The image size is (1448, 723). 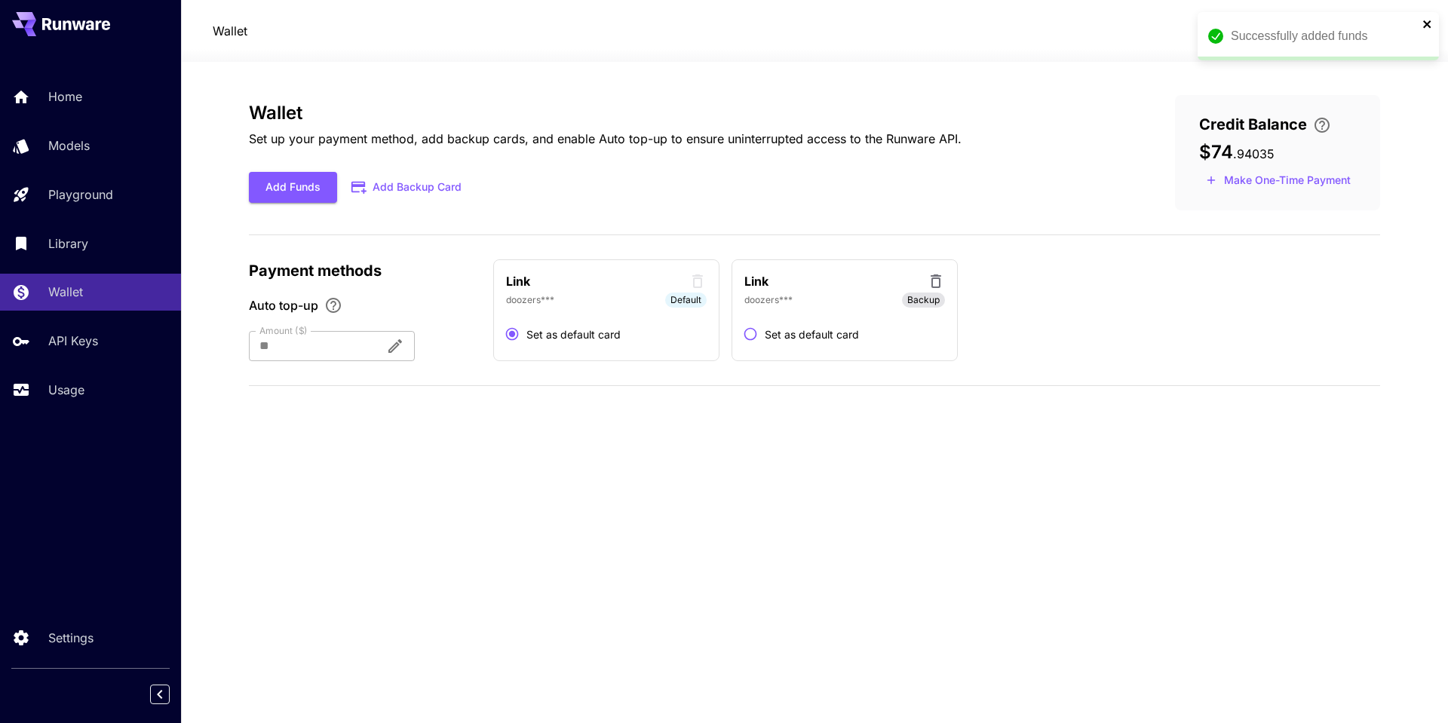 I want to click on div: Collapse sidebar, so click(x=171, y=695).